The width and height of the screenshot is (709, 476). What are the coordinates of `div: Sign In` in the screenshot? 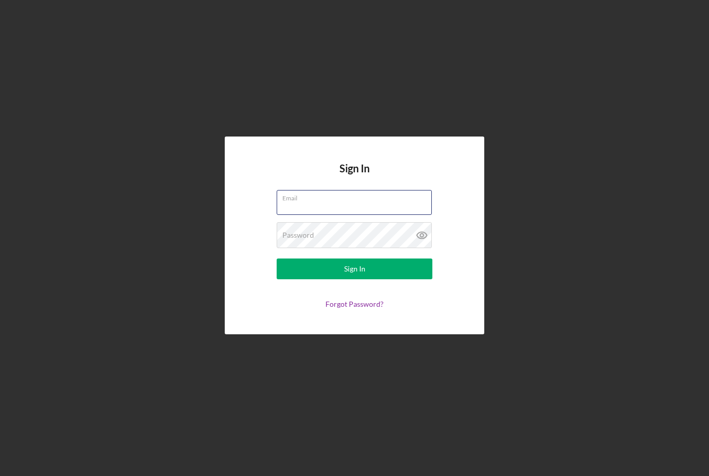 It's located at (355, 269).